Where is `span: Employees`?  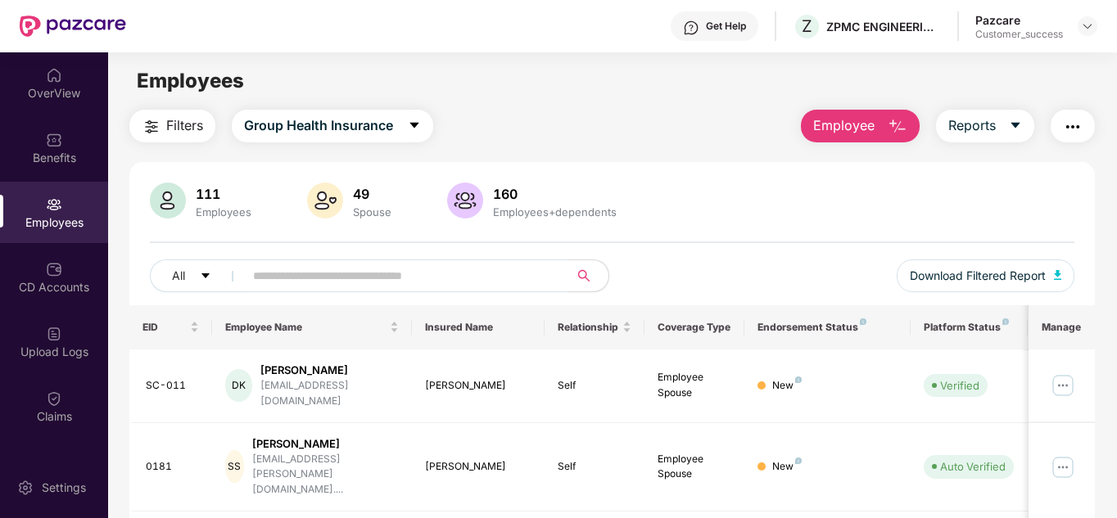 span: Employees is located at coordinates (190, 80).